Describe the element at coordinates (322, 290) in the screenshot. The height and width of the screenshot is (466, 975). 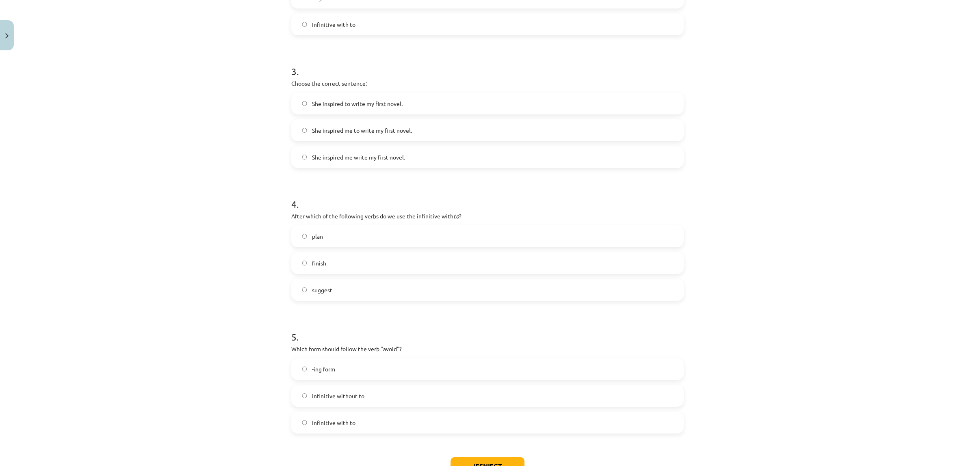
I see `span: suggest` at that location.